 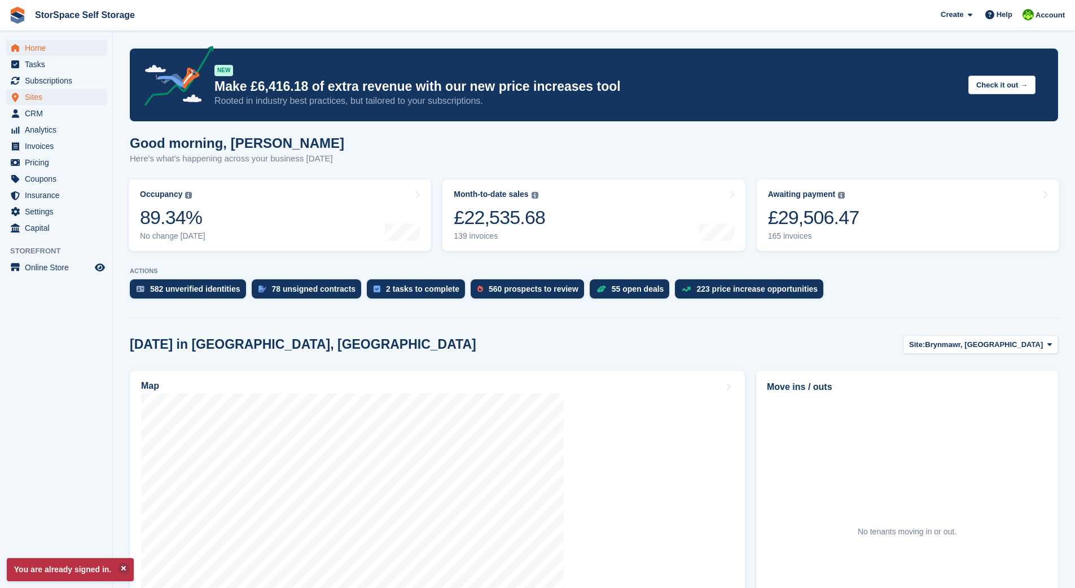 What do you see at coordinates (59, 146) in the screenshot?
I see `span: Invoices` at bounding box center [59, 146].